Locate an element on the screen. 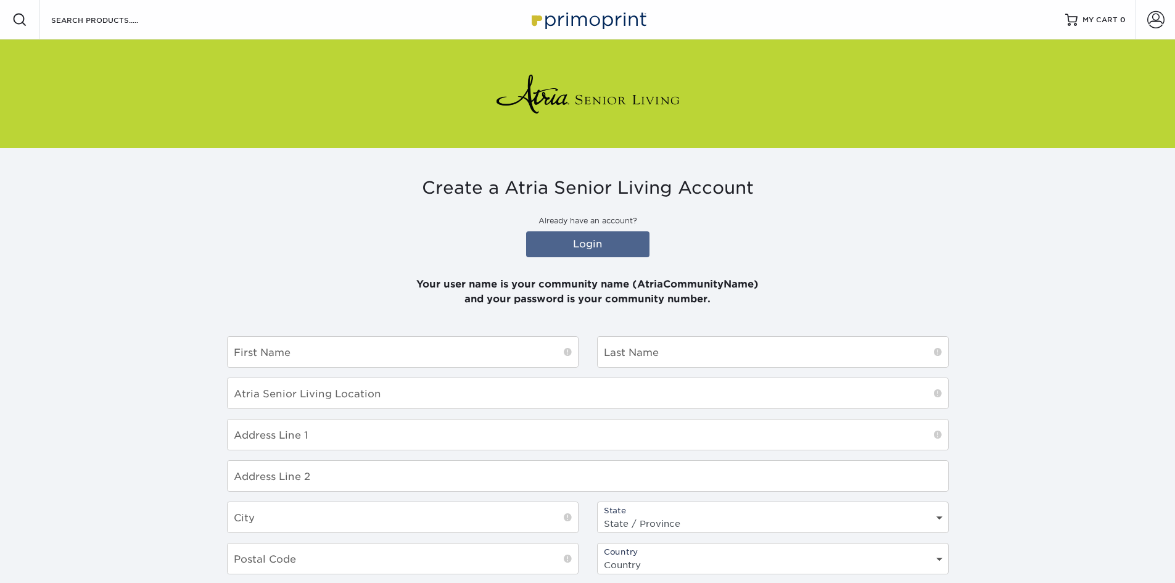  span: MY CART is located at coordinates (1099, 20).